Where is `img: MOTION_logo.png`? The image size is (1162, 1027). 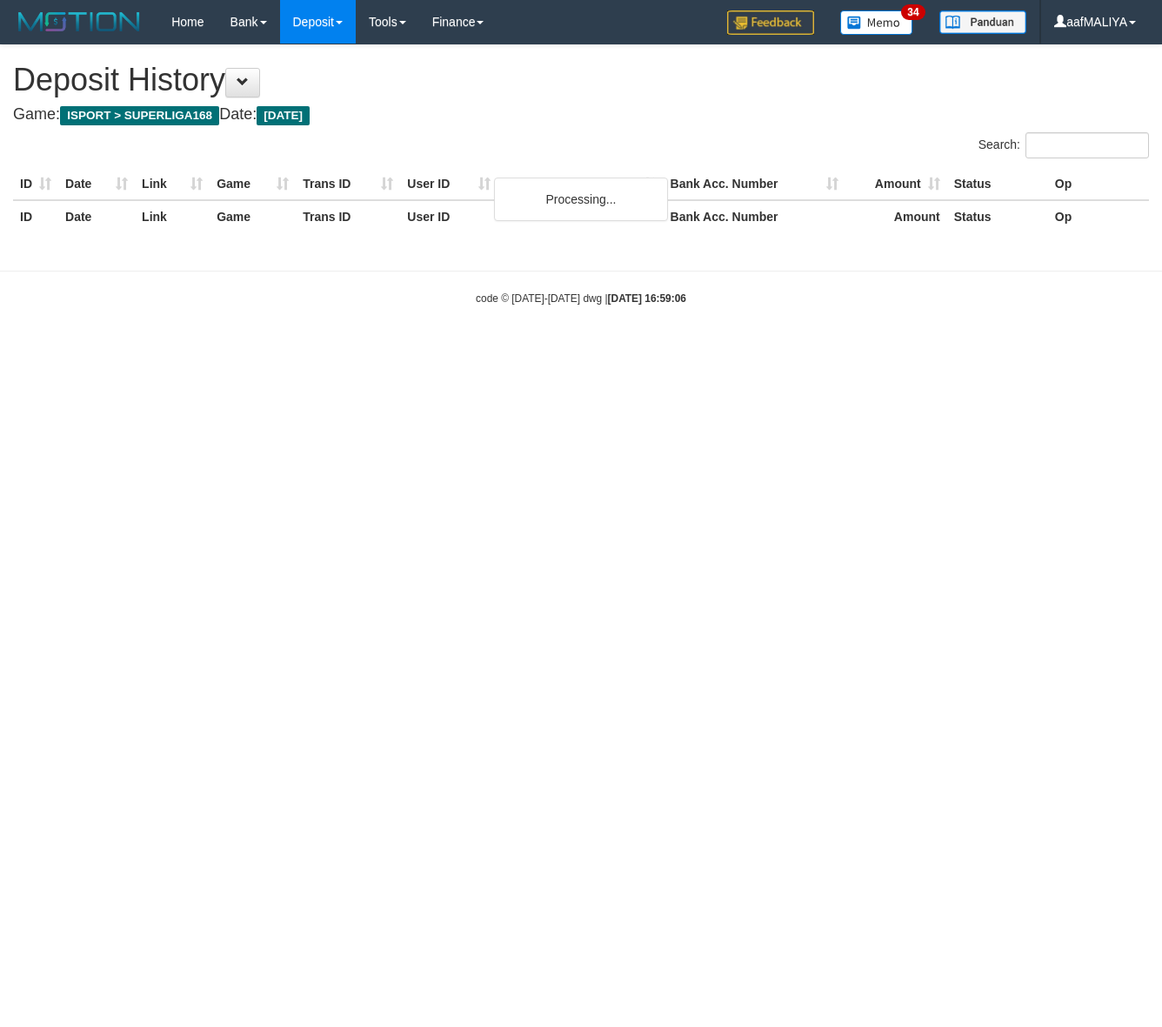 img: MOTION_logo.png is located at coordinates (79, 22).